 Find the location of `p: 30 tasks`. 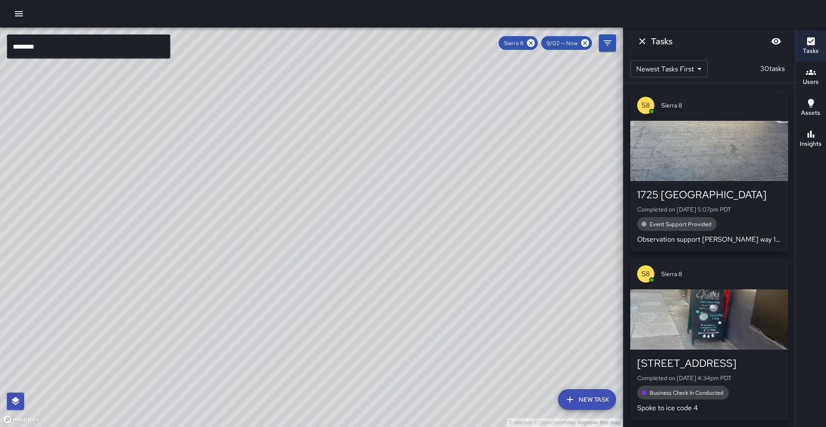

p: 30 tasks is located at coordinates (772, 69).